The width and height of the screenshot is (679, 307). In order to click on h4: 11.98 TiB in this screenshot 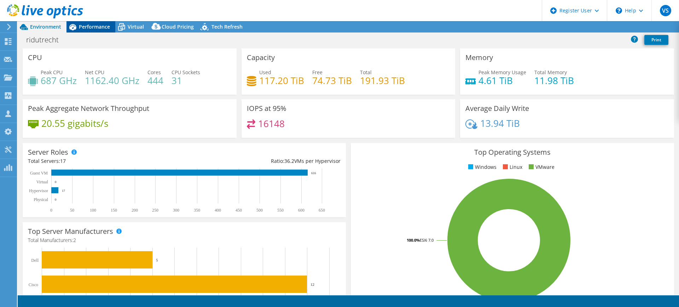, I will do `click(554, 81)`.